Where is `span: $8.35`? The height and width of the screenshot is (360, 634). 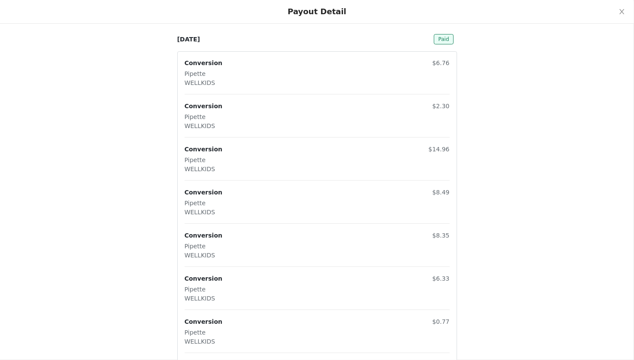 span: $8.35 is located at coordinates (441, 235).